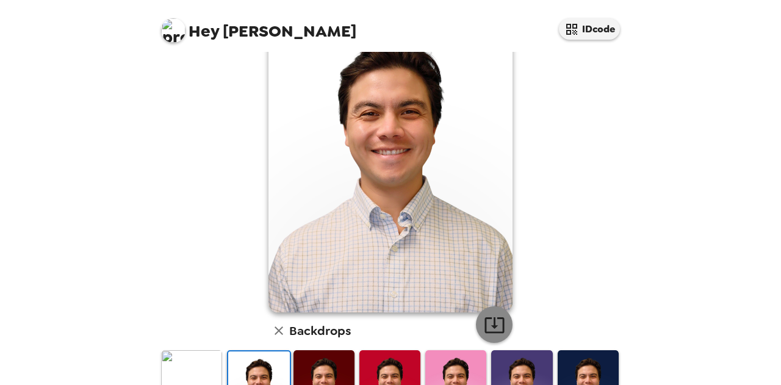 The image size is (781, 385). What do you see at coordinates (590, 29) in the screenshot?
I see `button: IDcode` at bounding box center [590, 29].